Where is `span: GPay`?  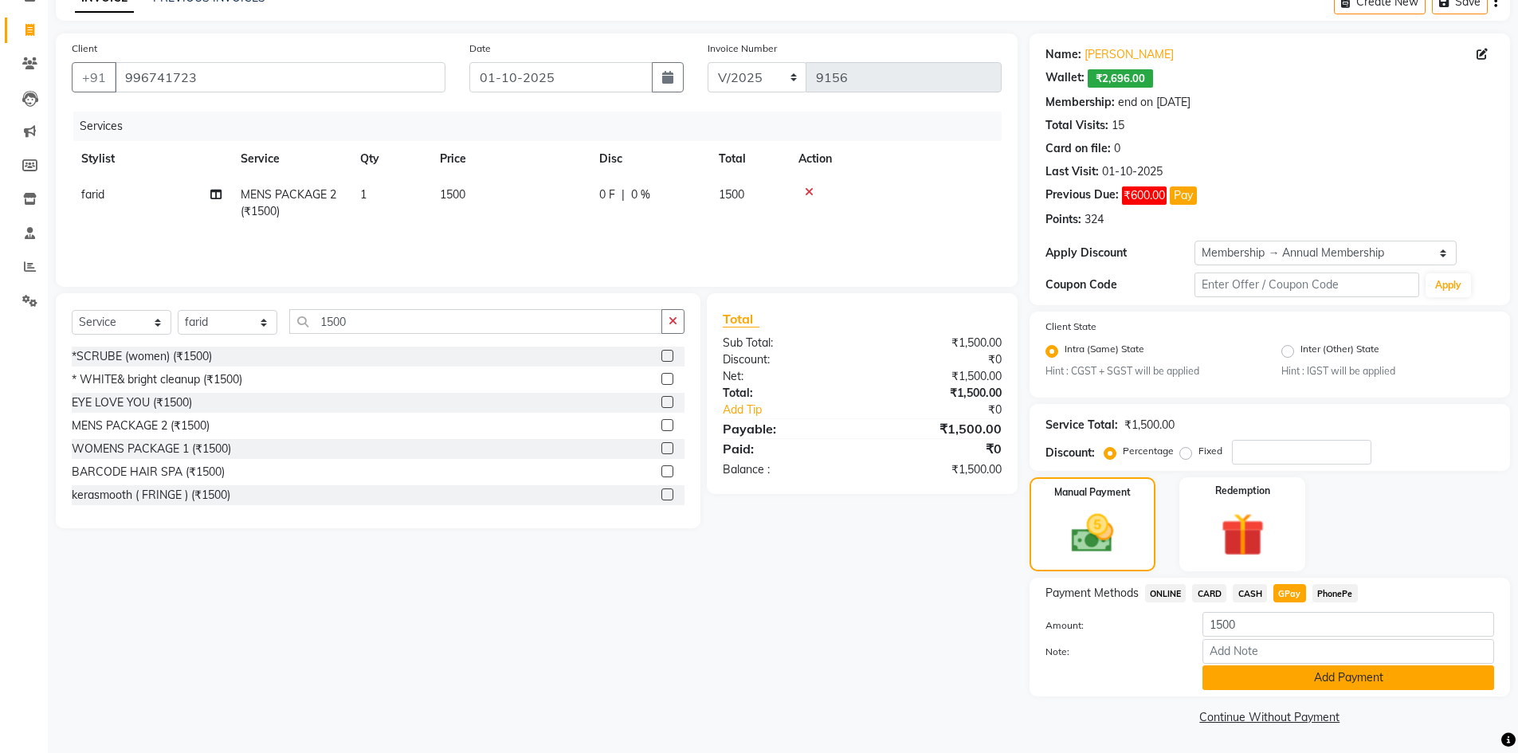 span: GPay is located at coordinates (1290, 593).